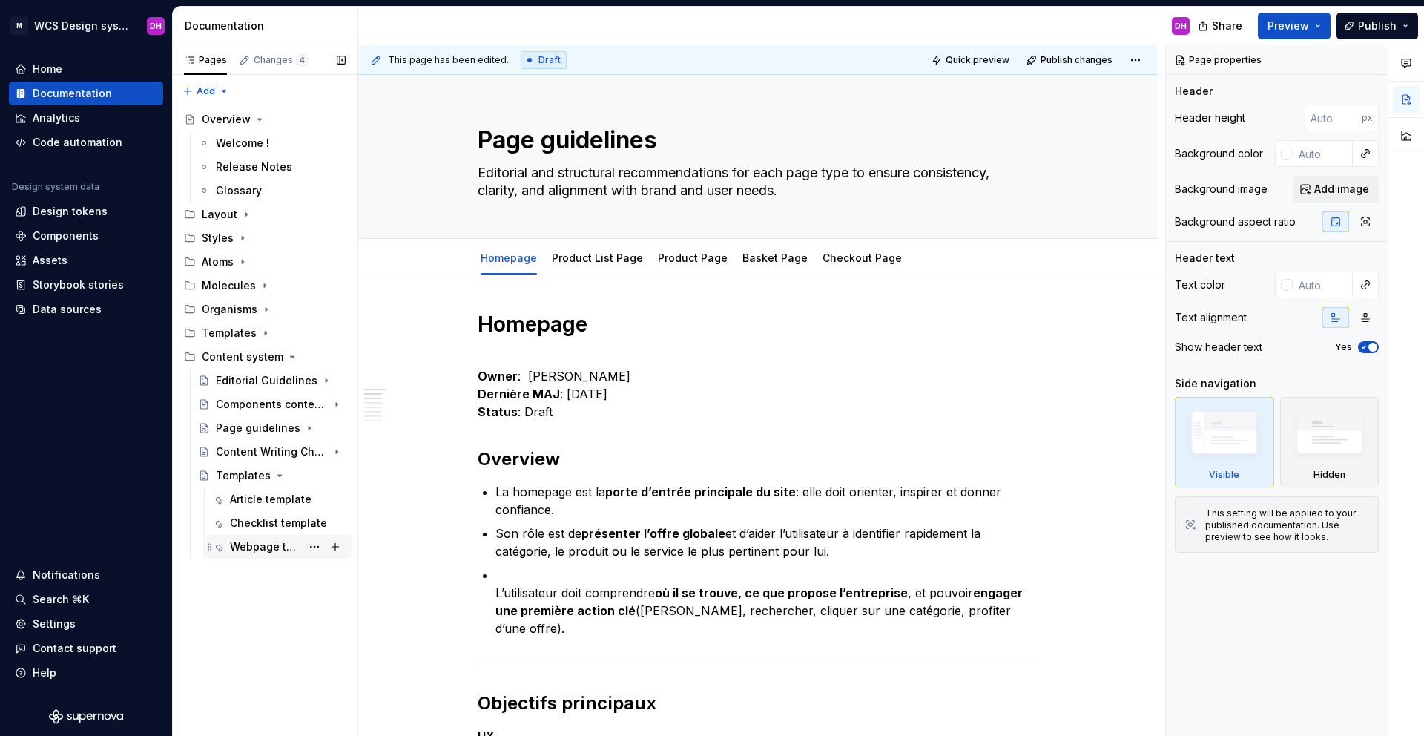 The width and height of the screenshot is (1424, 736). I want to click on span: Add image, so click(1342, 189).